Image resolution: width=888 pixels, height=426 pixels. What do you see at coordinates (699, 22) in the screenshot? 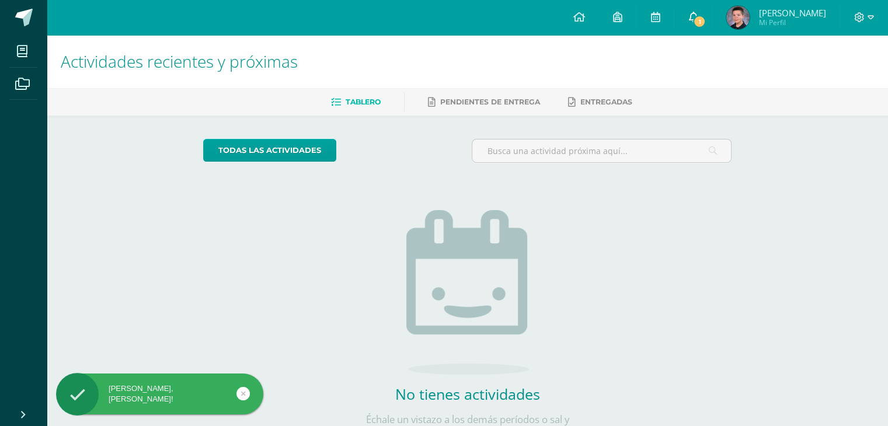
I see `span: 1` at bounding box center [699, 22].